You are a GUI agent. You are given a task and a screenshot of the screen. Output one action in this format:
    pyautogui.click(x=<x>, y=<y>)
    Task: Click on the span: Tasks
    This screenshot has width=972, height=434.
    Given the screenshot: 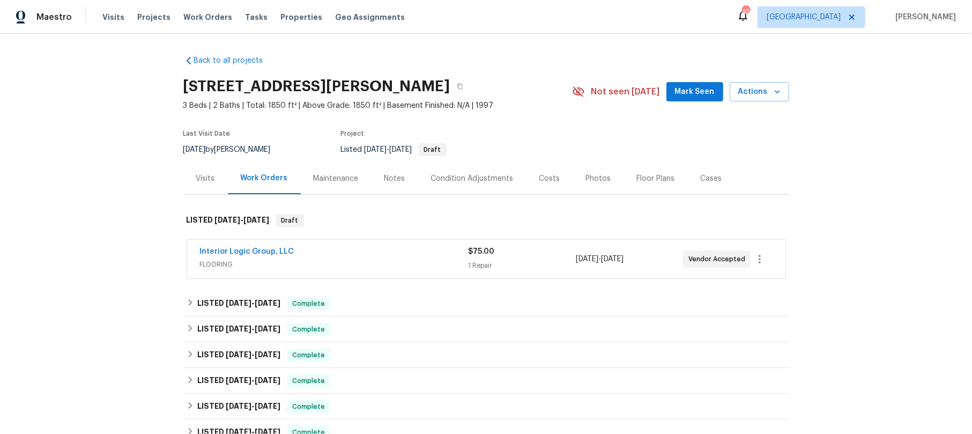 What is the action you would take?
    pyautogui.click(x=256, y=17)
    